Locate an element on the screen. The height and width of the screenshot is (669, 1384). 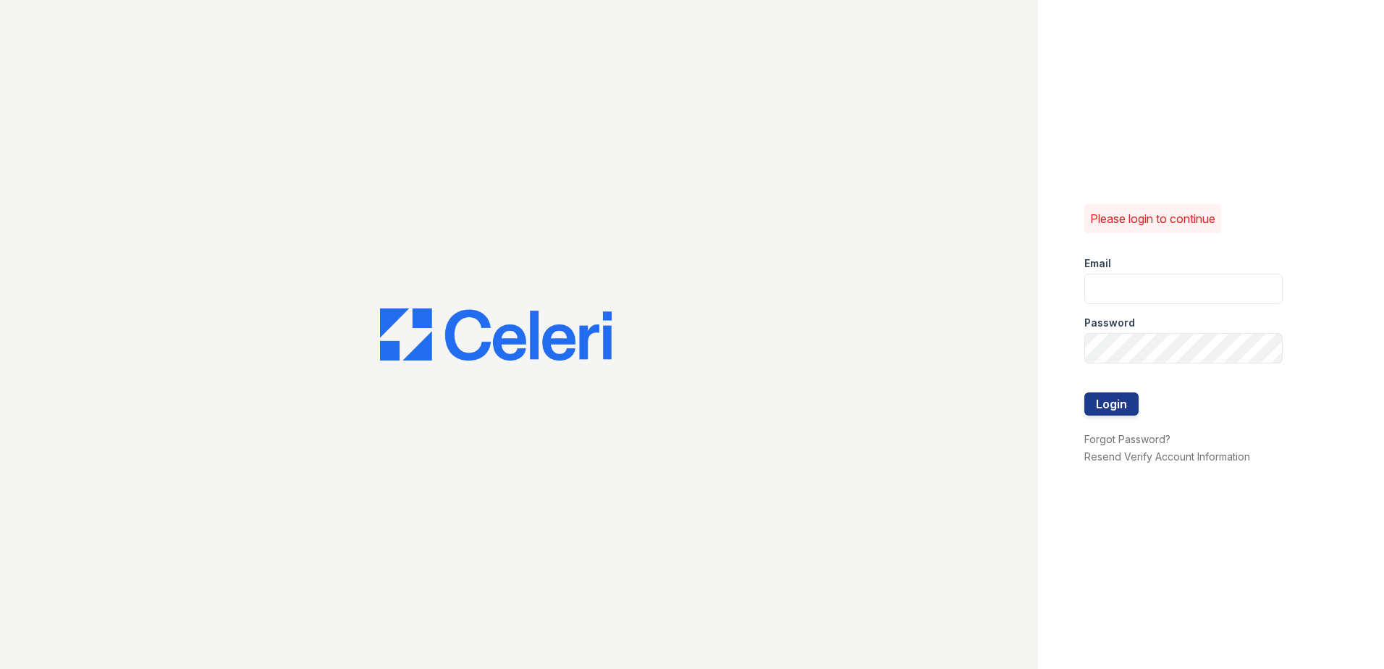
a: Forgot Password? is located at coordinates (1127, 439).